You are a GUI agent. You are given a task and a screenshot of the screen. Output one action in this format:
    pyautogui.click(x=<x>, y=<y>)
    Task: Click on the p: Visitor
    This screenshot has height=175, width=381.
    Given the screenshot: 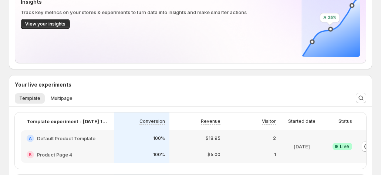 What is the action you would take?
    pyautogui.click(x=269, y=121)
    